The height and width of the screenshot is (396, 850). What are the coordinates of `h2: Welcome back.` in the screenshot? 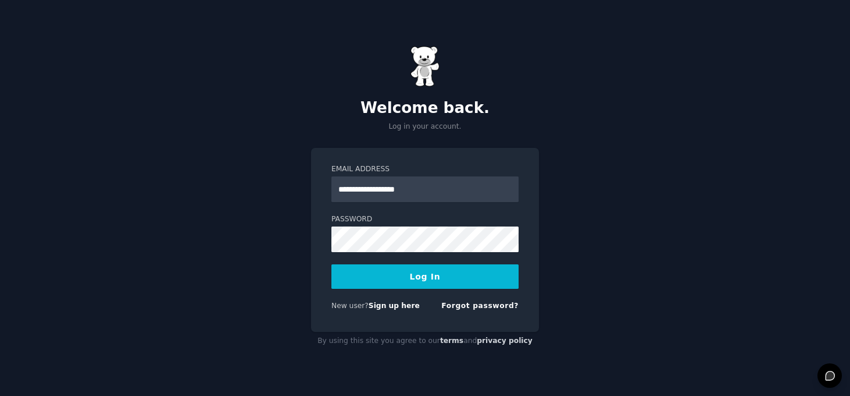 It's located at (425, 108).